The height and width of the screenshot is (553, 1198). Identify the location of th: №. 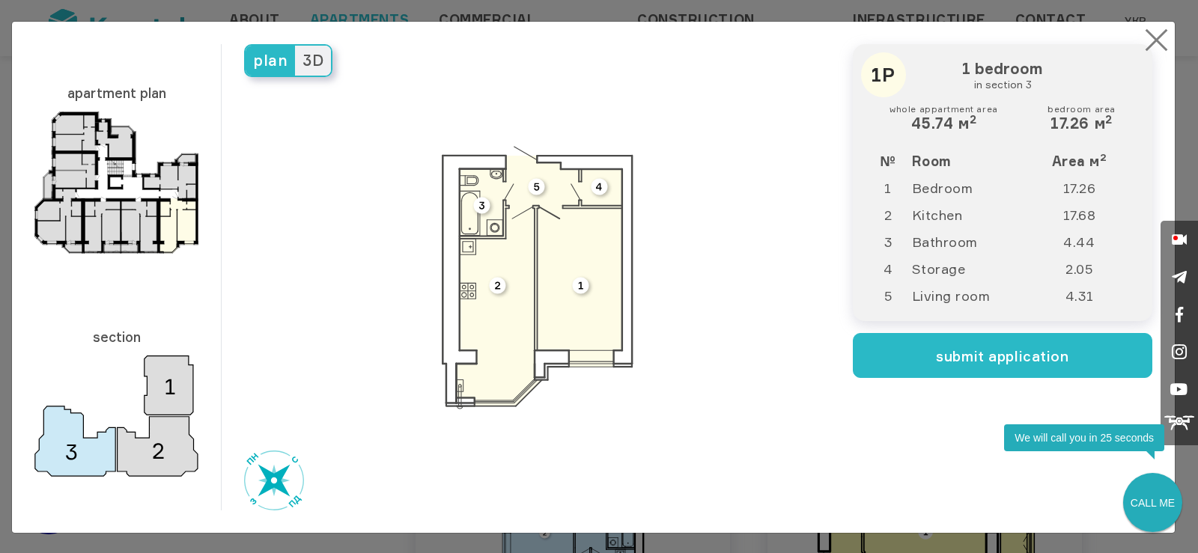
(888, 161).